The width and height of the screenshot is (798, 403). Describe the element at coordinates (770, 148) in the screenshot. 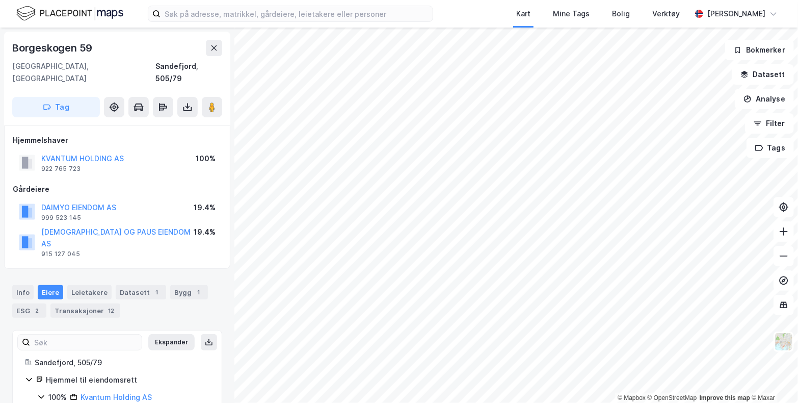

I see `button: Tags` at that location.